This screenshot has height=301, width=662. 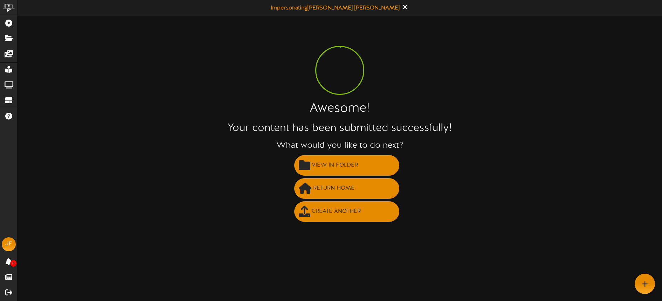 What do you see at coordinates (334, 188) in the screenshot?
I see `span: Return Home` at bounding box center [334, 188].